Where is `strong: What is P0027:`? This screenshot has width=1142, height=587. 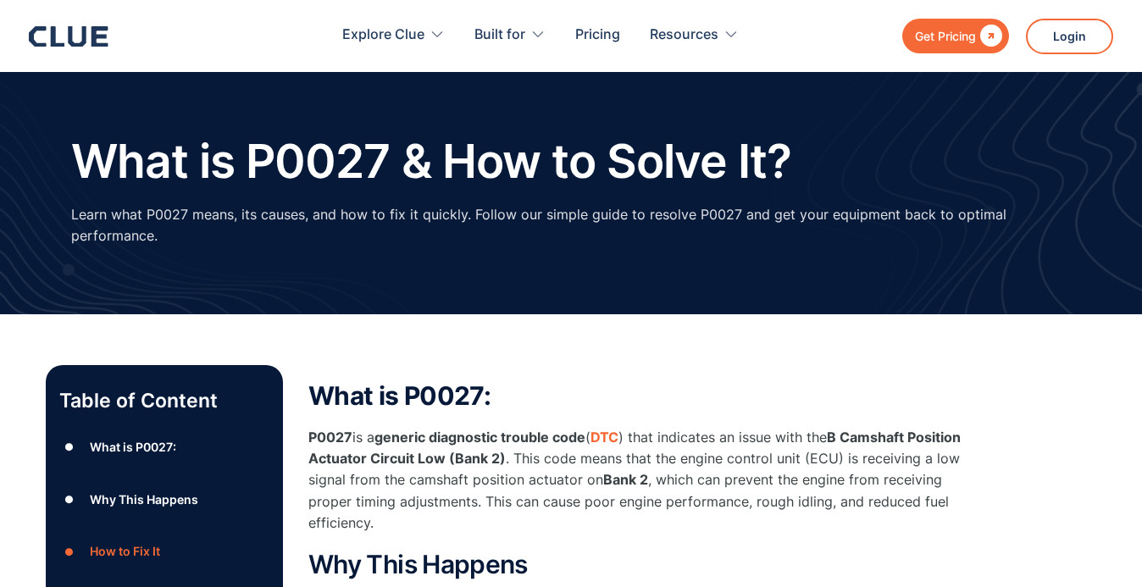 strong: What is P0027: is located at coordinates (399, 396).